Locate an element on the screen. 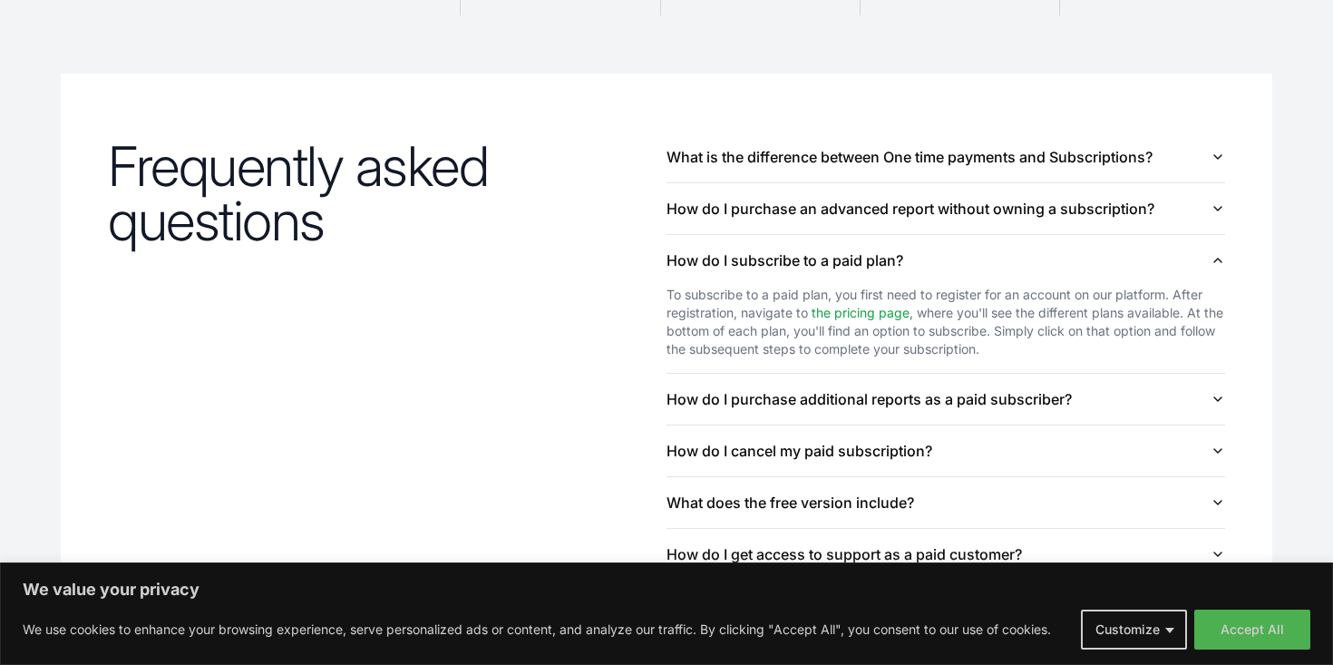 This screenshot has height=665, width=1333. a: the pricing page is located at coordinates (860, 312).